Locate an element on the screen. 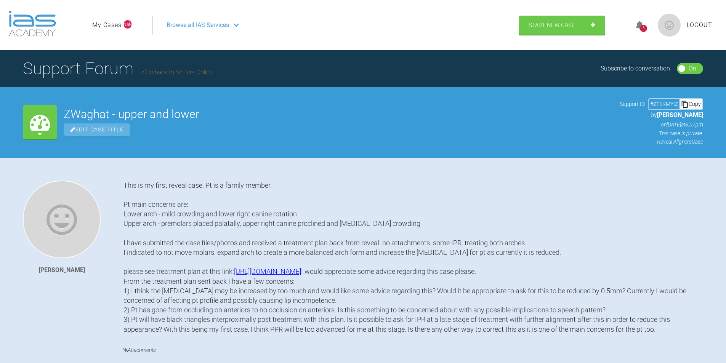 This screenshot has height=363, width=726. img: Rukayya Waghat is located at coordinates (62, 220).